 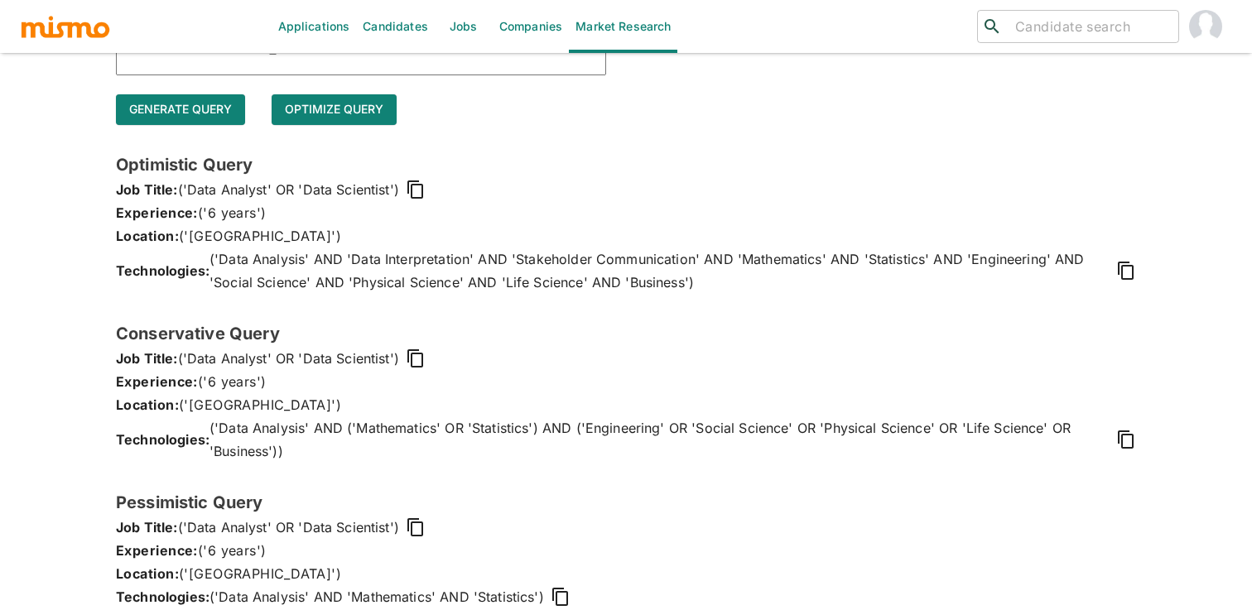 I want to click on button: Generate query, so click(x=180, y=109).